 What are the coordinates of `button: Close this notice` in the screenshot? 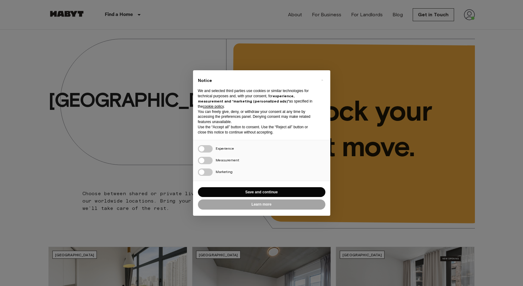 It's located at (322, 80).